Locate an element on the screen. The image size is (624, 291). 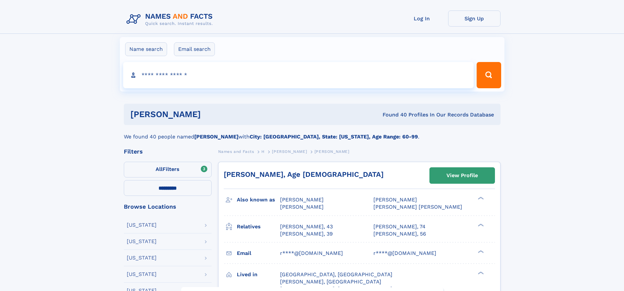
a: Names and Facts is located at coordinates (236, 151).